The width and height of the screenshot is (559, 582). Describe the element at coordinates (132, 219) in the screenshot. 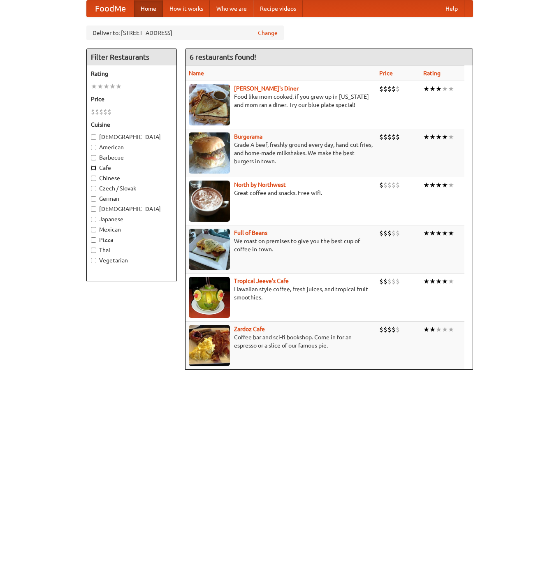

I see `label: Japanese` at that location.